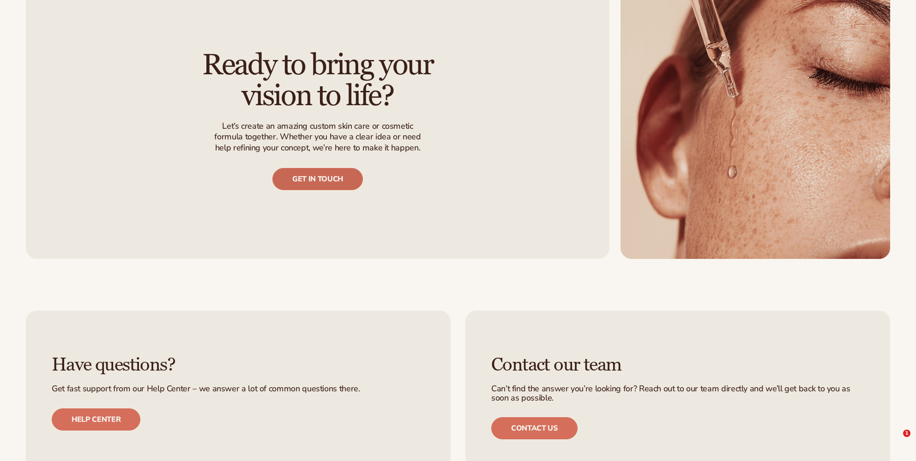 The image size is (916, 461). What do you see at coordinates (318, 179) in the screenshot?
I see `a: Get in touch` at bounding box center [318, 179].